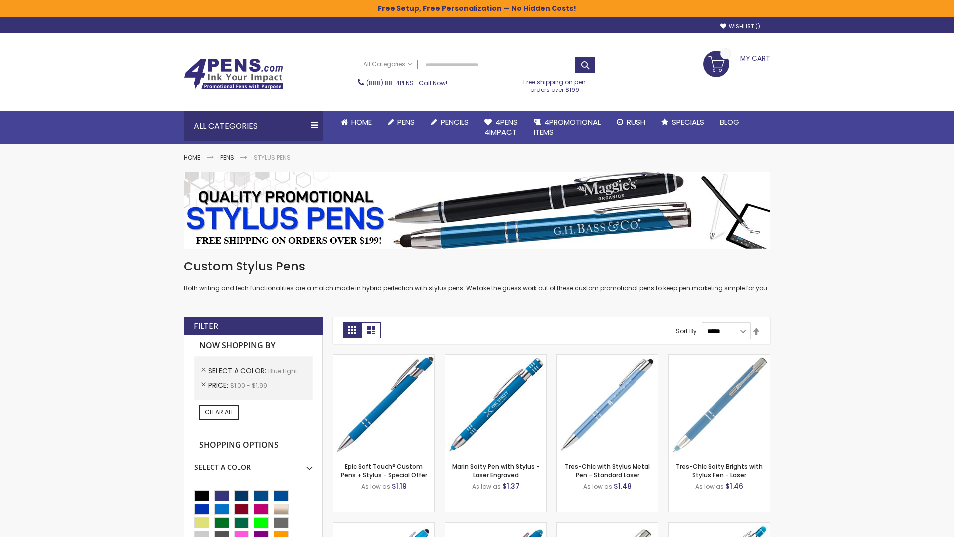 The image size is (954, 537). I want to click on img: Tres-Chic with Stylus Metal Pen - Standard Laser-Blue - Light, so click(607, 404).